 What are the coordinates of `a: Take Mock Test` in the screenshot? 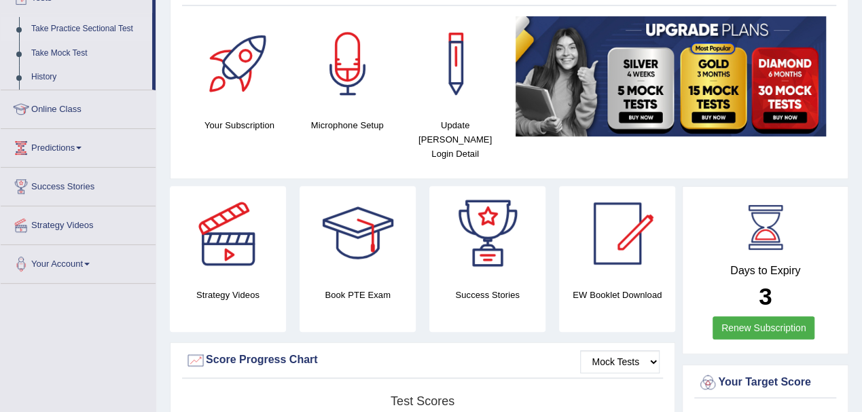 It's located at (88, 54).